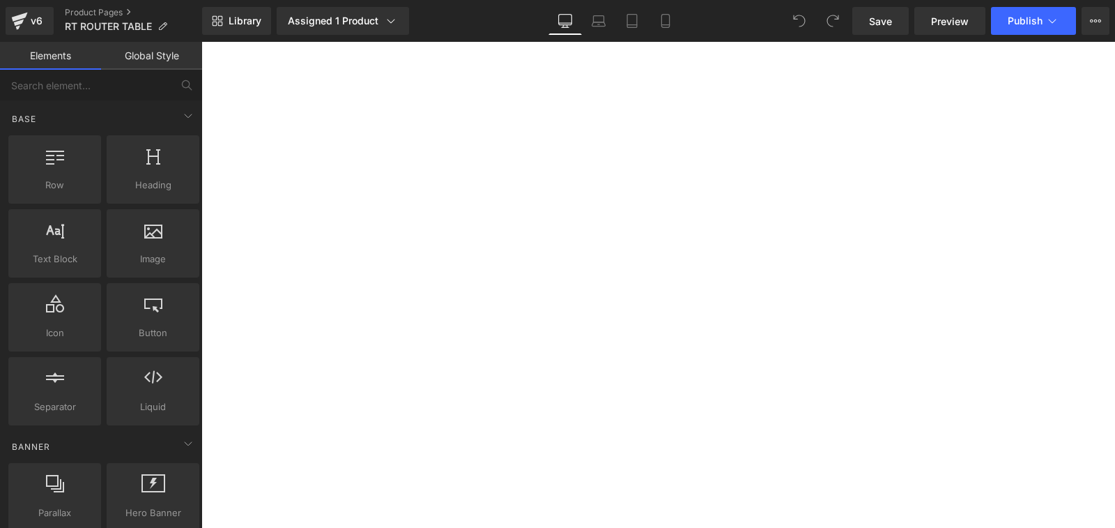 This screenshot has height=528, width=1115. I want to click on span: RT ROUTER TABLE, so click(108, 26).